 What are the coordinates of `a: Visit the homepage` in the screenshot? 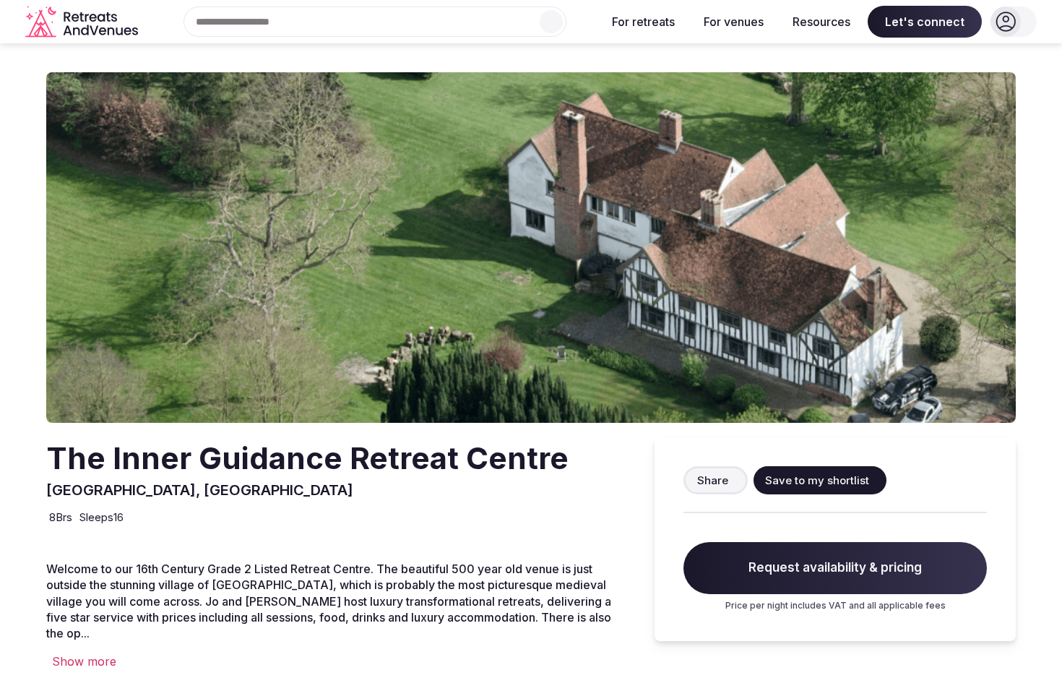 It's located at (83, 22).